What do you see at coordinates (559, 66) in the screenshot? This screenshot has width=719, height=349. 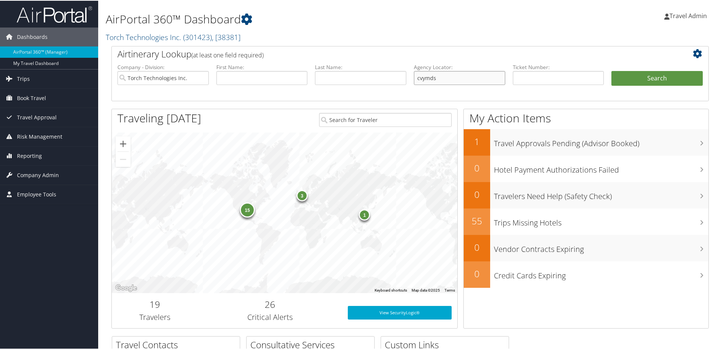 I see `label: Ticket Number:` at bounding box center [559, 66].